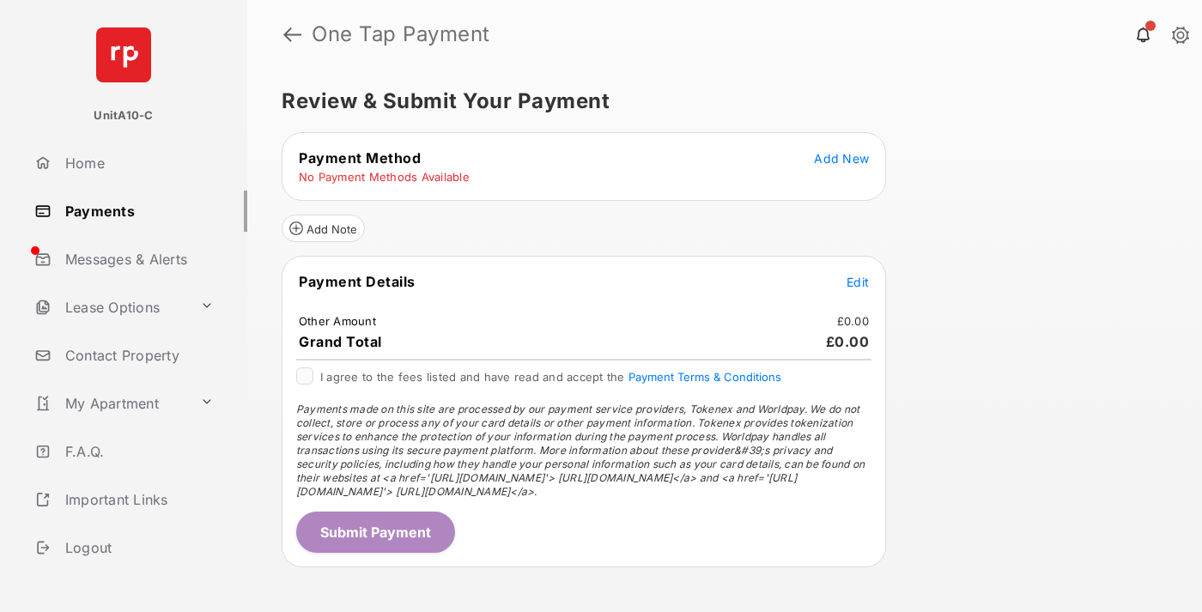  I want to click on span: Payment Method, so click(360, 158).